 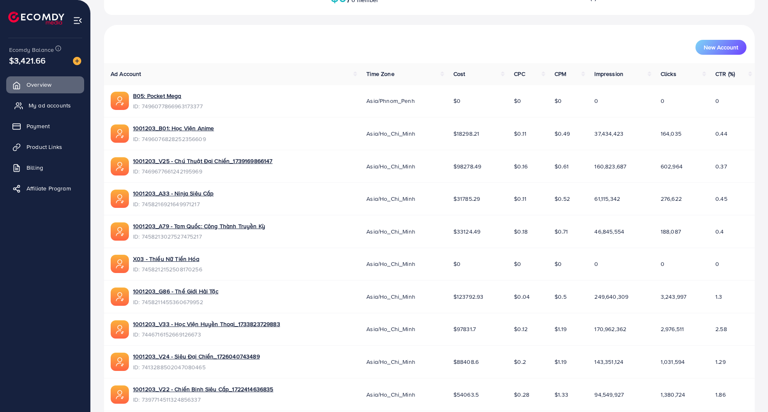 What do you see at coordinates (612, 296) in the screenshot?
I see `span: 249,640,309` at bounding box center [612, 296].